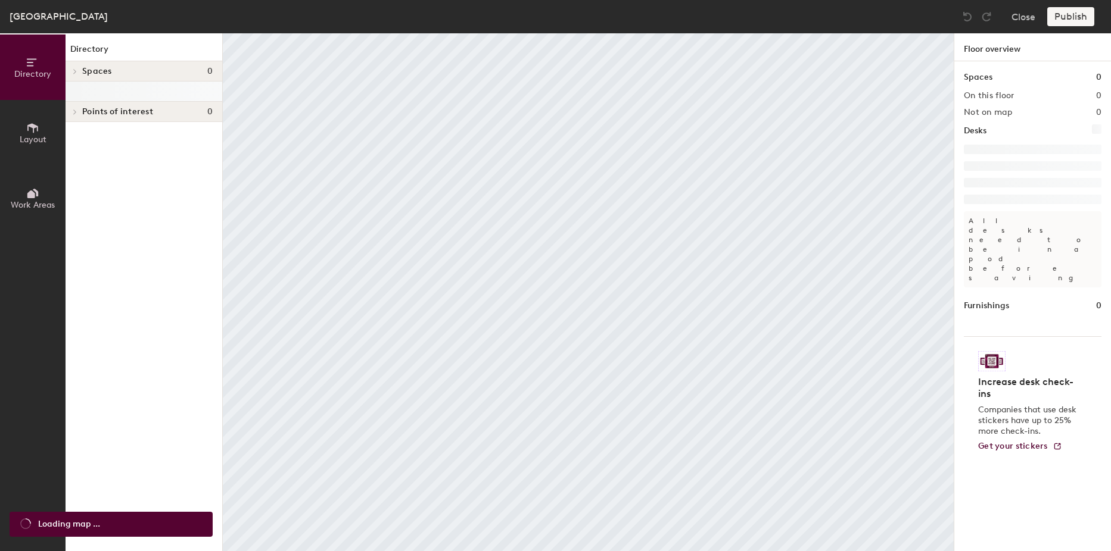  I want to click on img: Undo, so click(967, 17).